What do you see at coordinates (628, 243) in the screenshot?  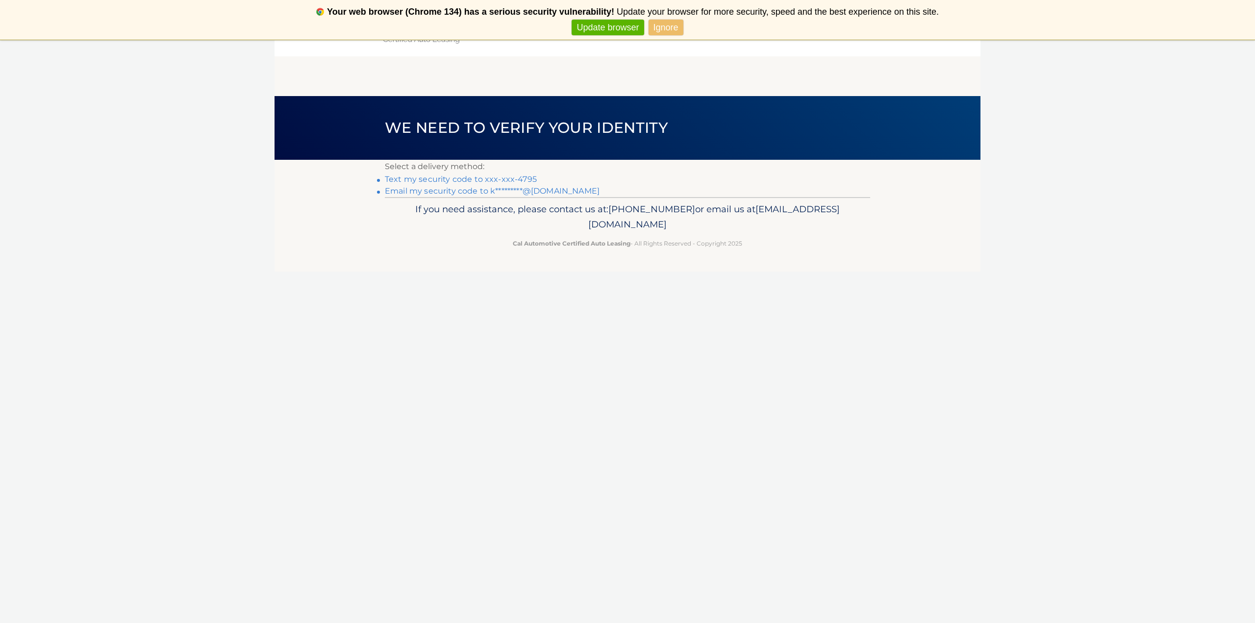 I see `p: - All Rights Reserved - Copyright 2025` at bounding box center [628, 243].